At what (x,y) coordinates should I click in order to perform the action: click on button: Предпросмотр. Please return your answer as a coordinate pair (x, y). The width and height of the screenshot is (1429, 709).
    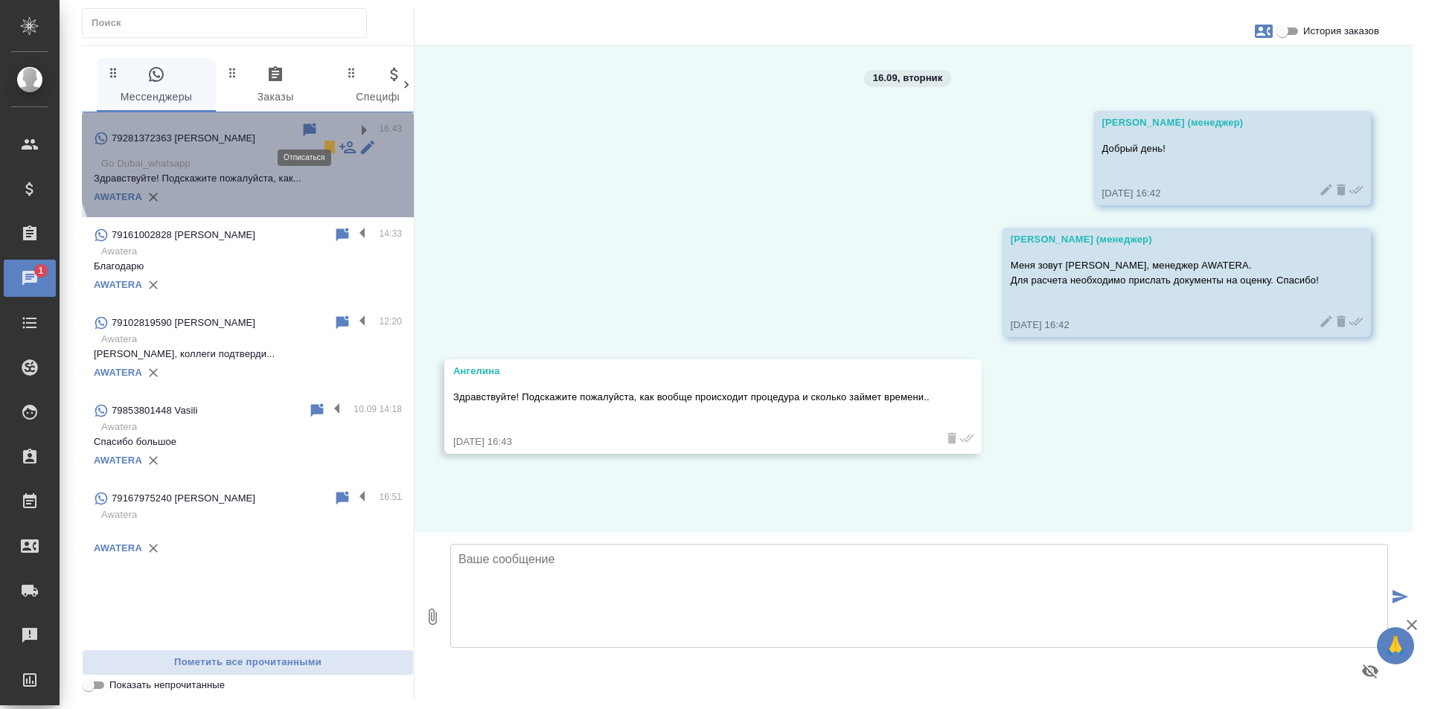
    Looking at the image, I should click on (1370, 671).